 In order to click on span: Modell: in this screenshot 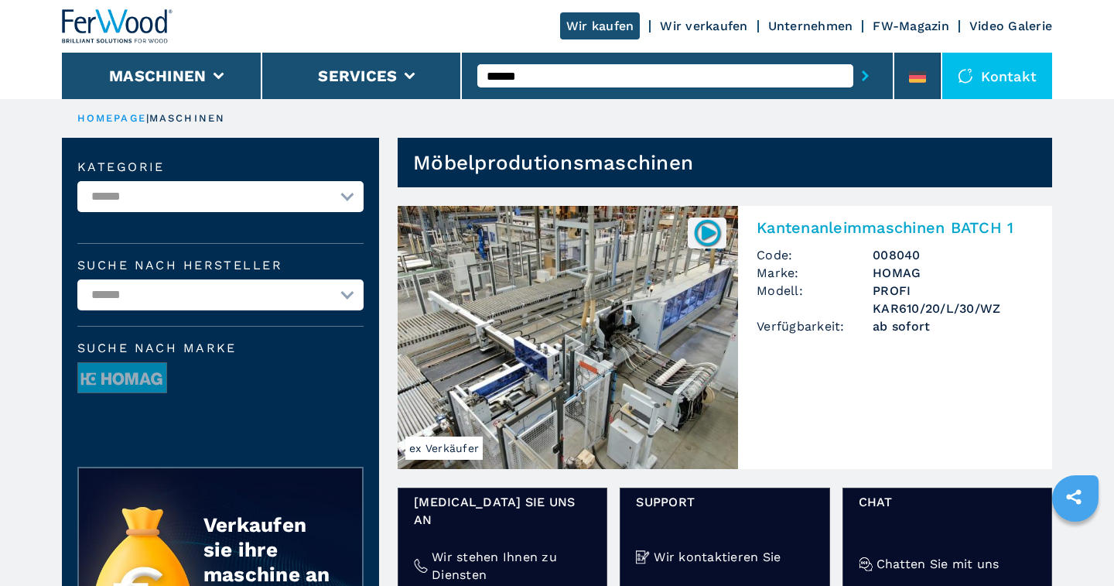, I will do `click(815, 299)`.